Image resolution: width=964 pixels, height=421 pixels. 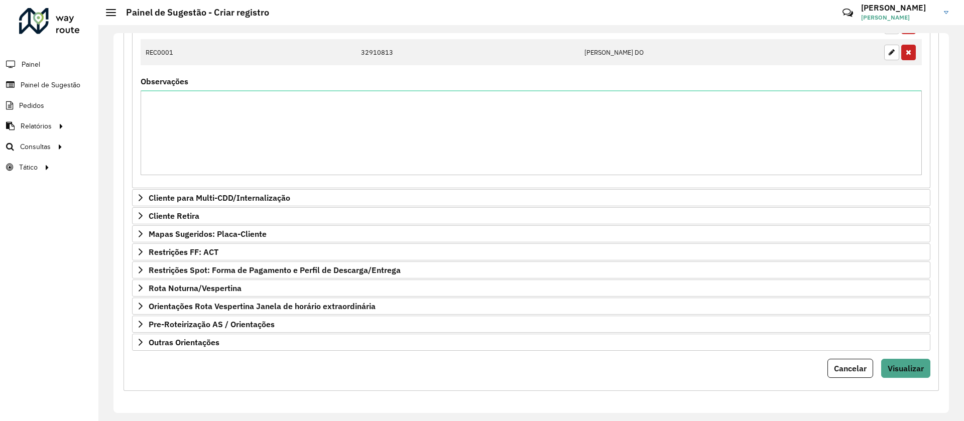 I want to click on label: Observações, so click(x=164, y=81).